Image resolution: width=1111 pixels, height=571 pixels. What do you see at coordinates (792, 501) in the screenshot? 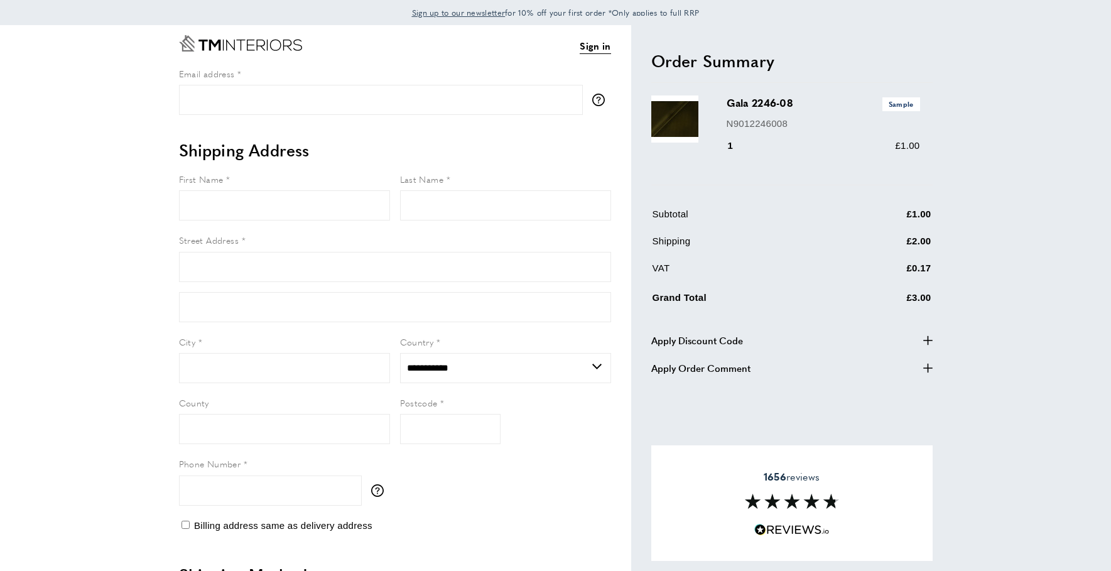
I see `img: Reviews section` at bounding box center [792, 501].